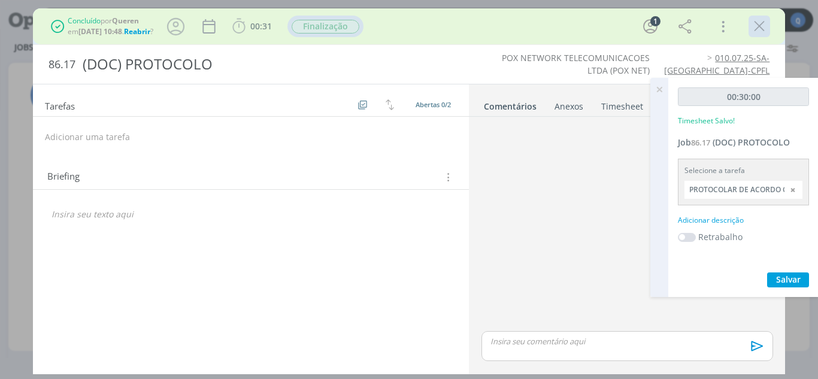 The height and width of the screenshot is (379, 818). Describe the element at coordinates (84, 20) in the screenshot. I see `span: Concluído` at that location.